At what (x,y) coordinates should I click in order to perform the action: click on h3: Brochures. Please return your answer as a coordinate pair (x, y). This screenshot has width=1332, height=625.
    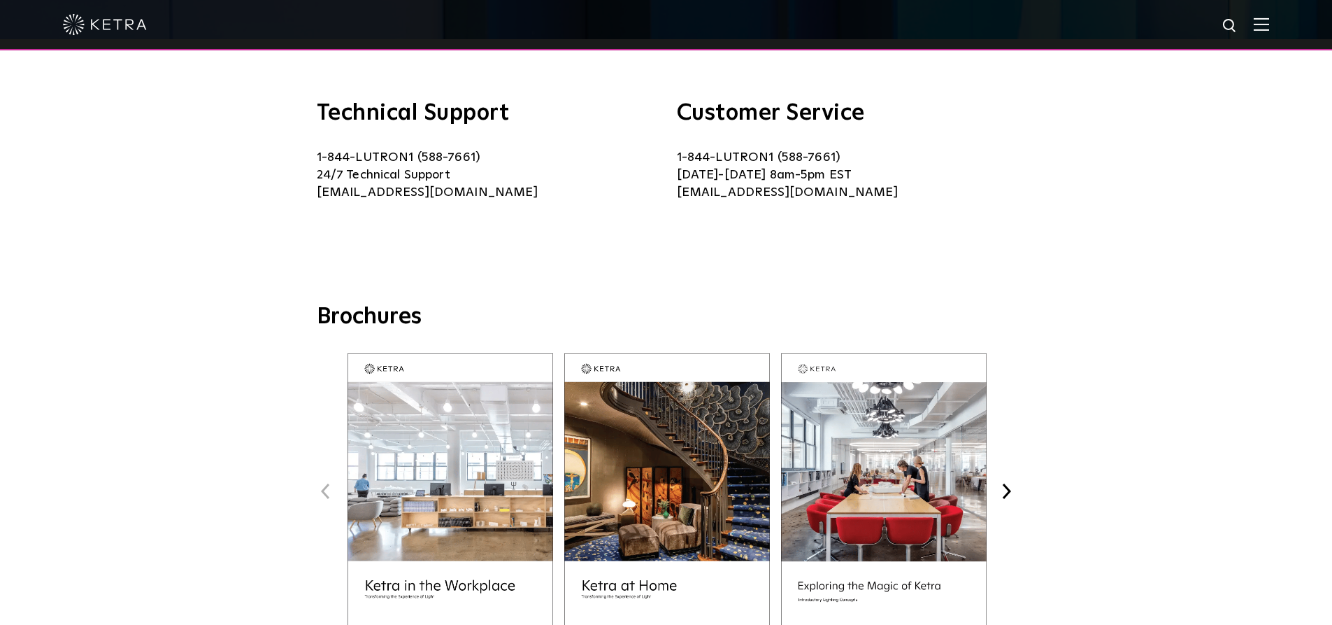
    Looking at the image, I should click on (667, 318).